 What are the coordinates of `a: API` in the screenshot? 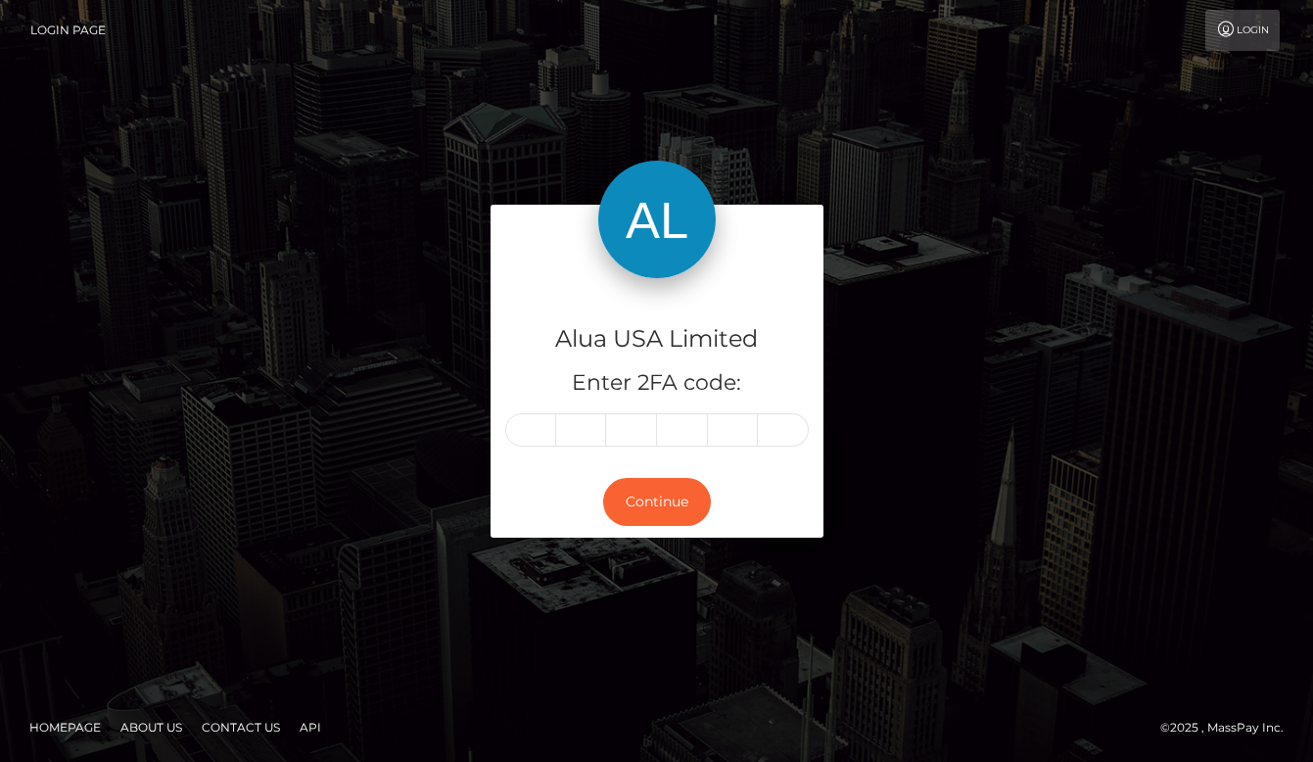 It's located at (310, 727).